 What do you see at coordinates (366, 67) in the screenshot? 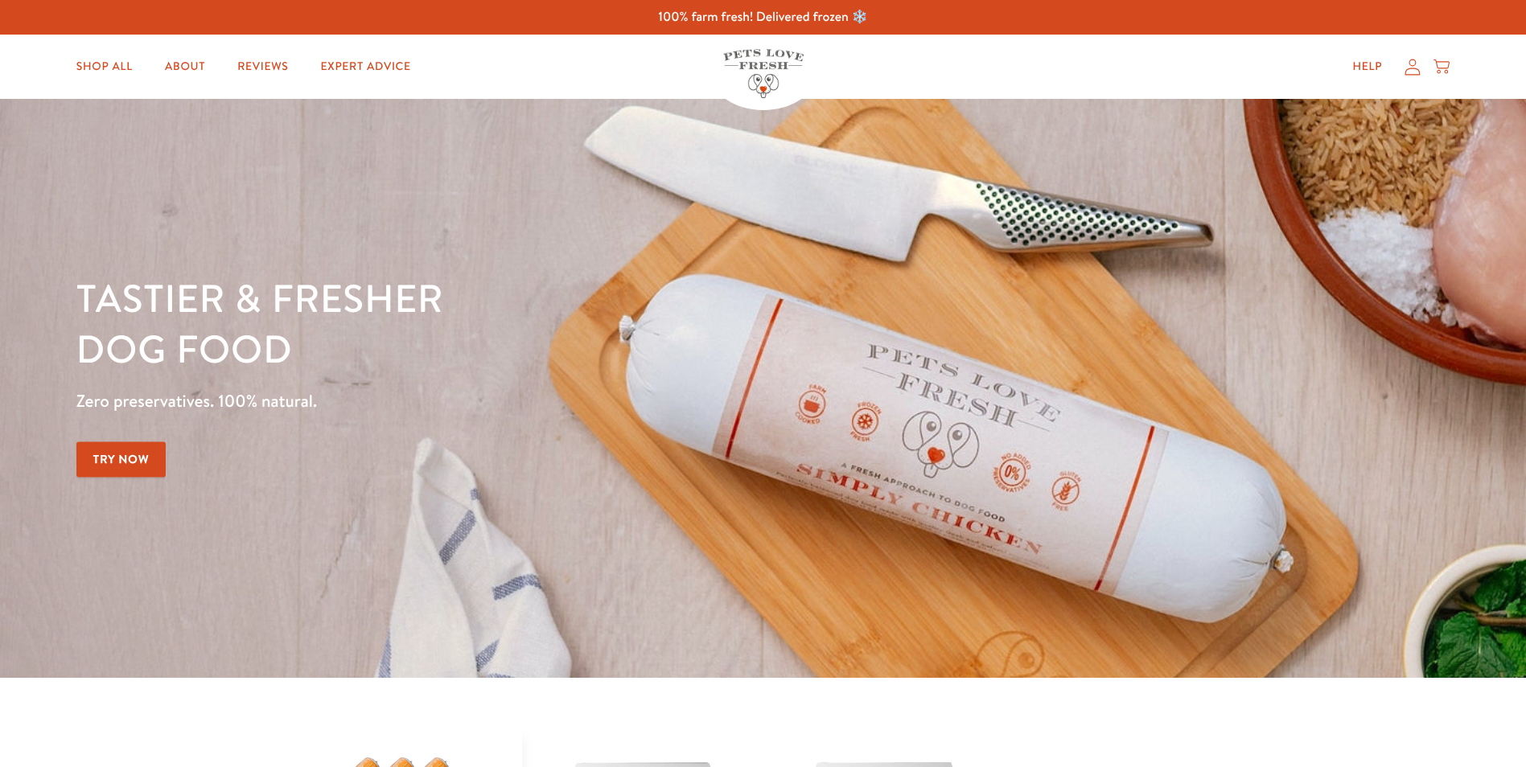
I see `a: Expert Advice` at bounding box center [366, 67].